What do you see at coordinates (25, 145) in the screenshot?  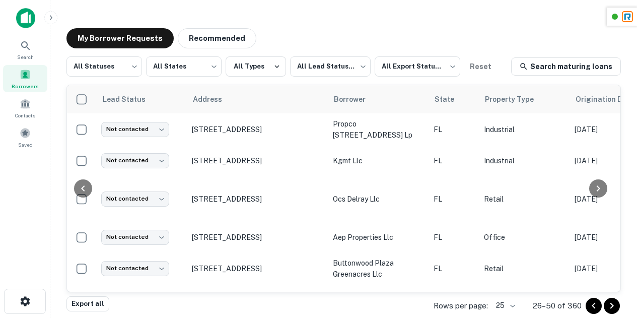 I see `span: Saved` at bounding box center [25, 145].